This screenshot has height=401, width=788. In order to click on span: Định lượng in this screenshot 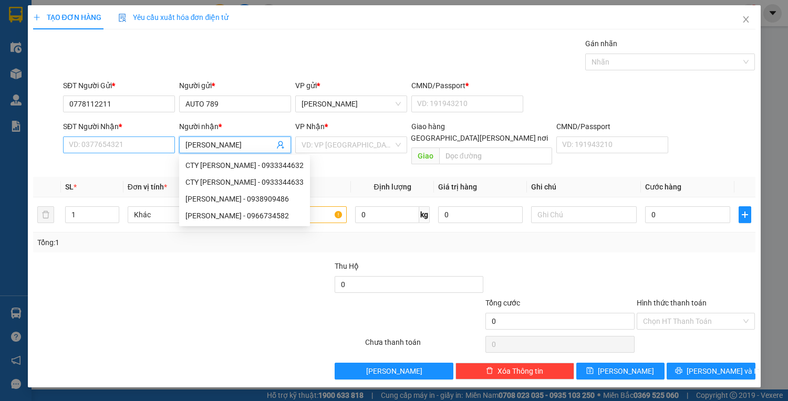, I will do `click(392, 187)`.